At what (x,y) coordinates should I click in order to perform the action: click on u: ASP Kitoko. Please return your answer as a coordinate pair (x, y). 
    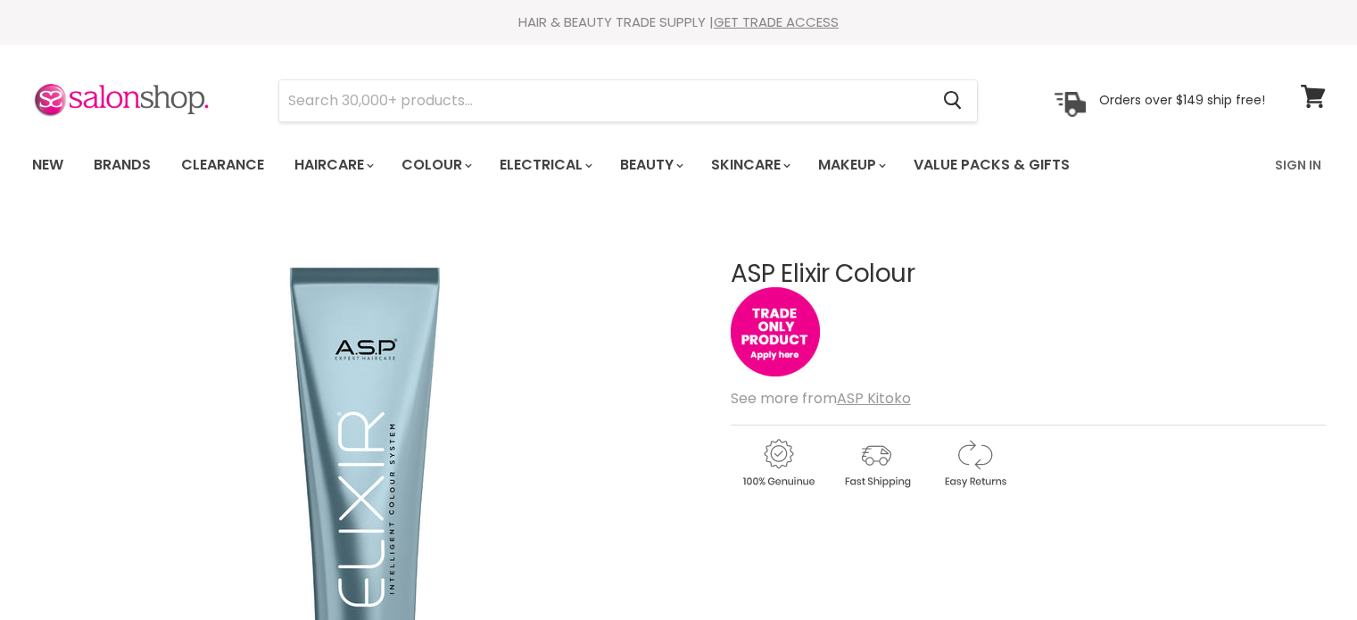
    Looking at the image, I should click on (873, 398).